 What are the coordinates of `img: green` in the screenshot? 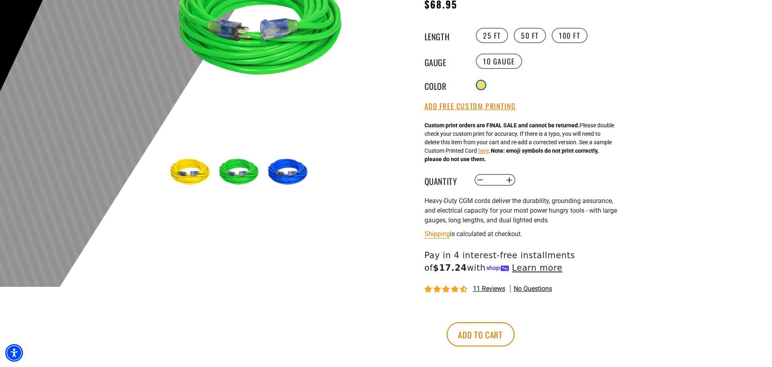 It's located at (240, 173).